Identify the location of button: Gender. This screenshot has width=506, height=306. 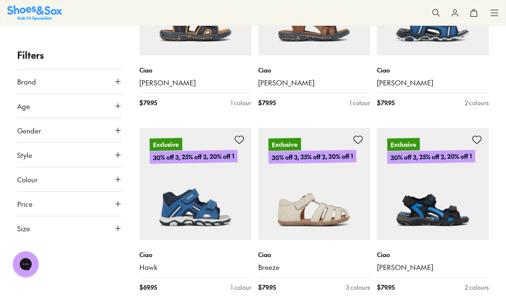
(69, 130).